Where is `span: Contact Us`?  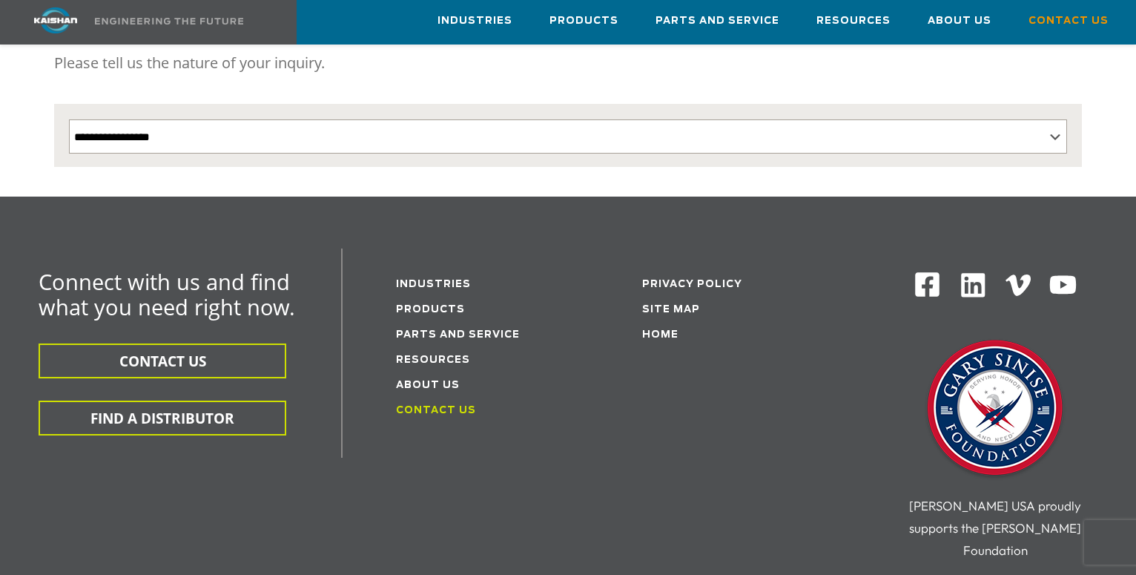 span: Contact Us is located at coordinates (1069, 21).